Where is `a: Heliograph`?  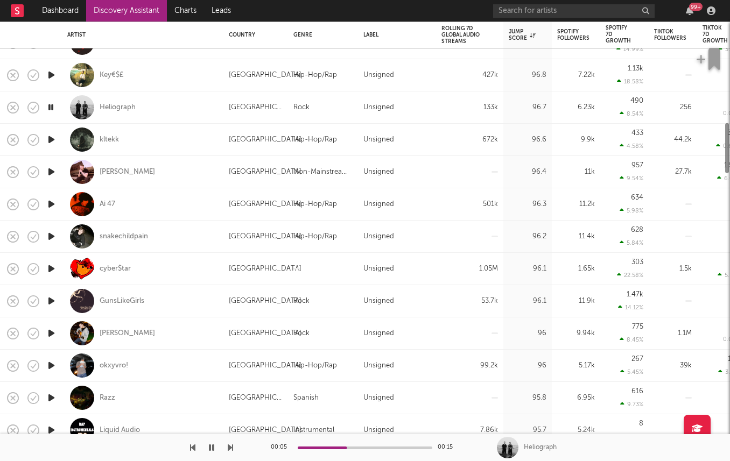 a: Heliograph is located at coordinates (117, 108).